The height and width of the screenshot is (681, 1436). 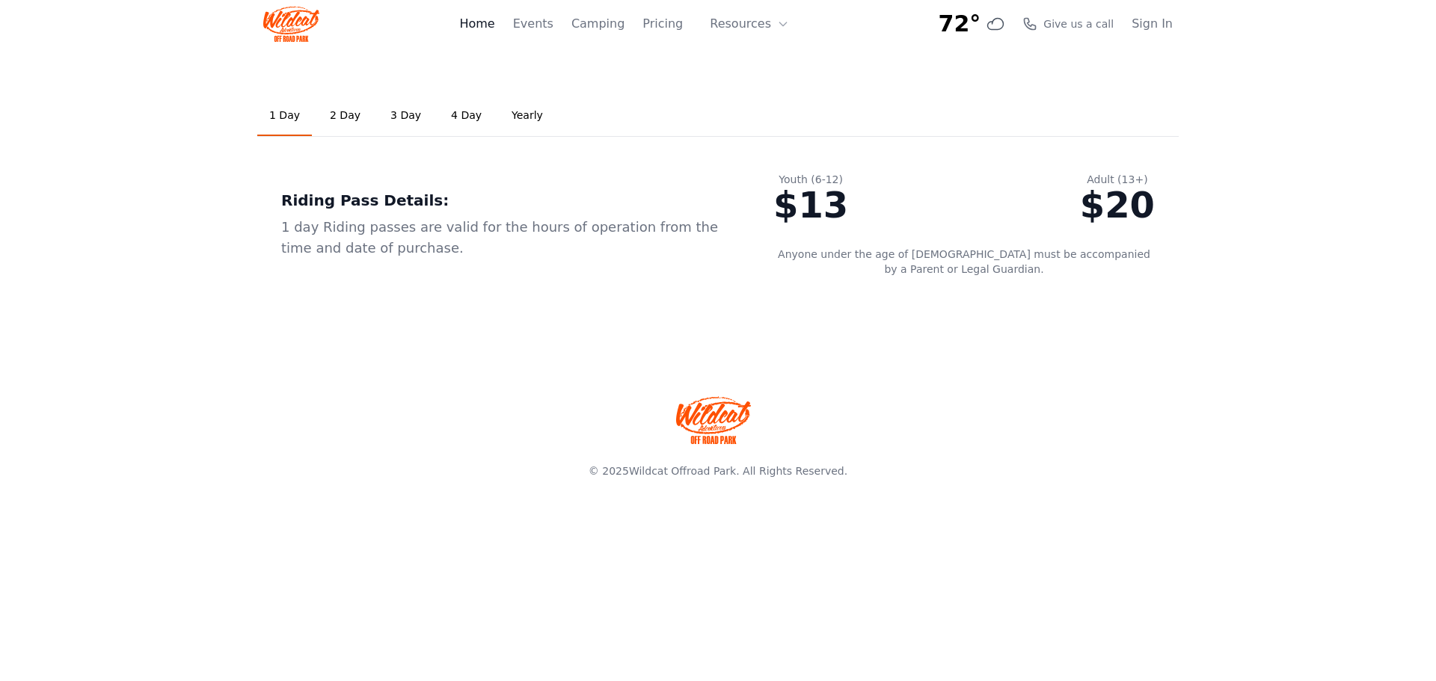 I want to click on a: Sign In, so click(x=1152, y=24).